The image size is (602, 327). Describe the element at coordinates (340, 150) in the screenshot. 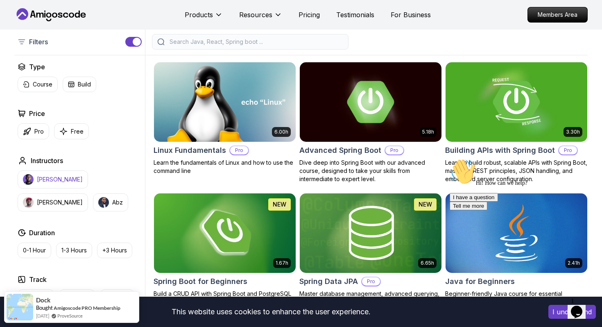

I see `h2: Advanced Spring Boot` at that location.